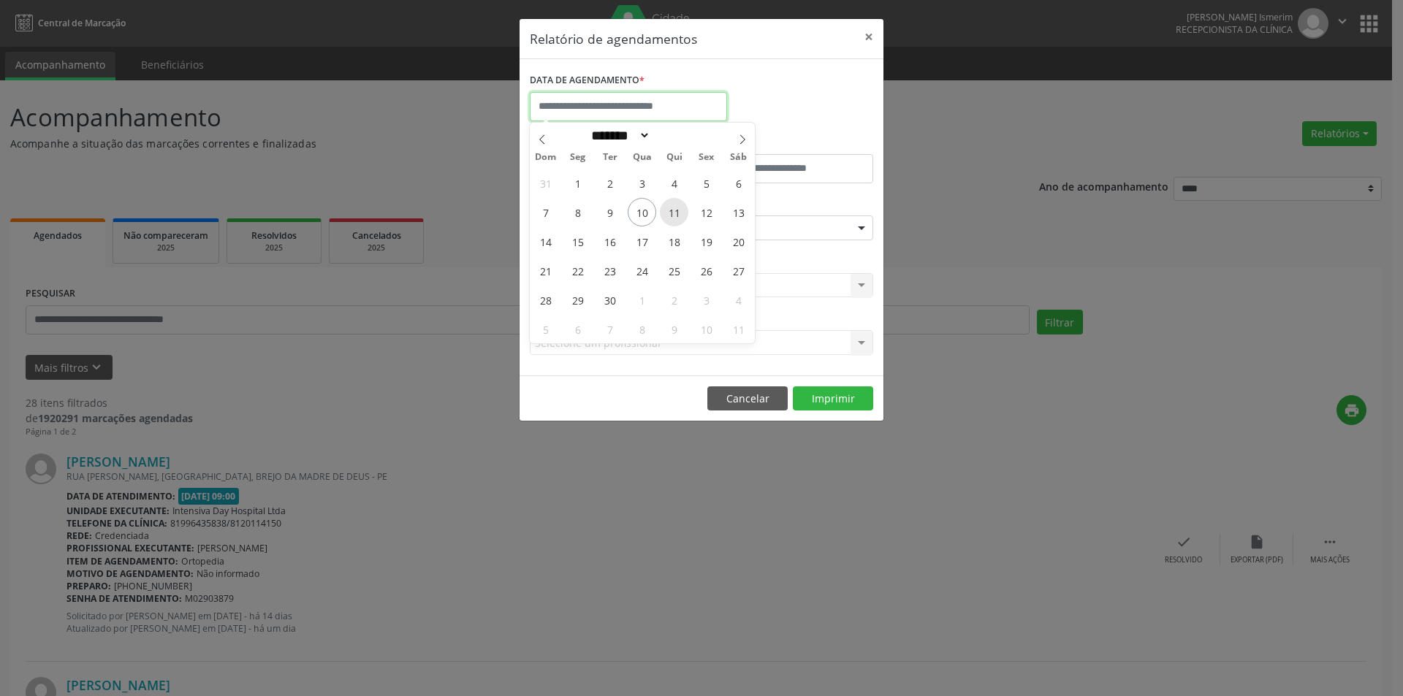  I want to click on span: Setembro 4, 2025, so click(674, 183).